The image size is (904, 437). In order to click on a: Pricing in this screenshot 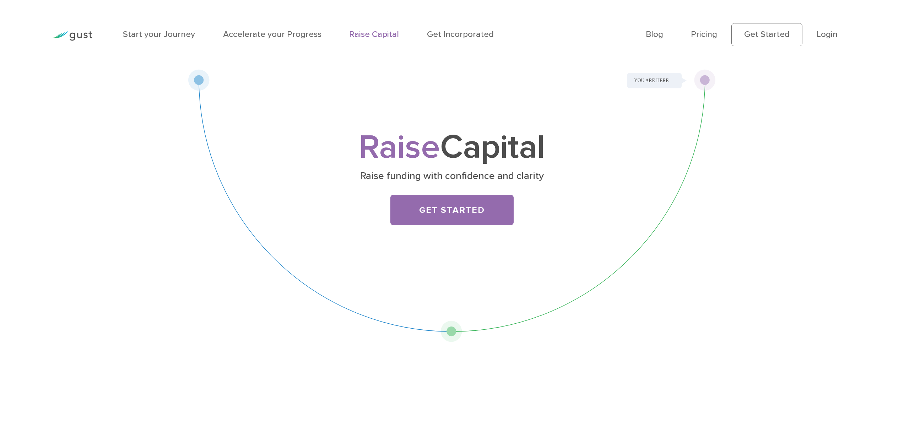, I will do `click(704, 34)`.